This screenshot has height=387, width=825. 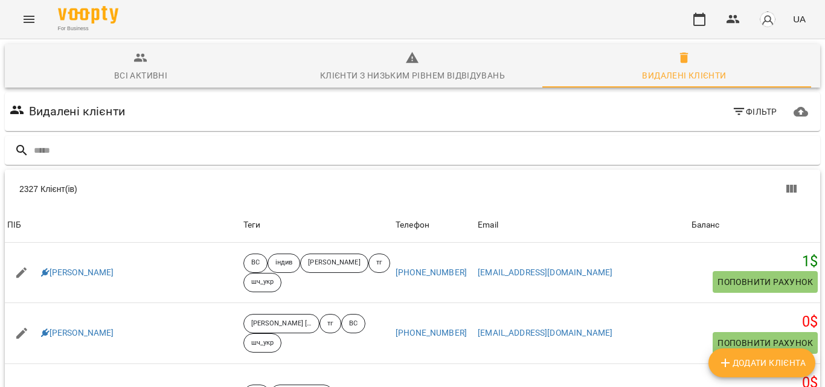 What do you see at coordinates (413, 189) in the screenshot?
I see `div: Table Toolbar` at bounding box center [413, 189].